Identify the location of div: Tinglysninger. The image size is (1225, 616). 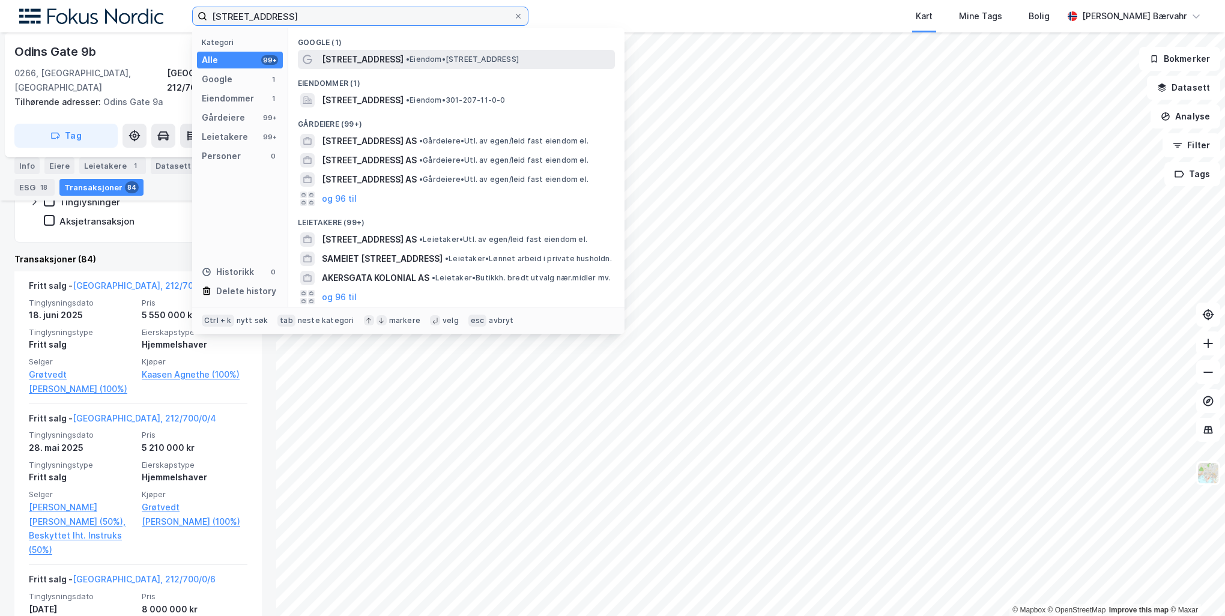
(89, 202).